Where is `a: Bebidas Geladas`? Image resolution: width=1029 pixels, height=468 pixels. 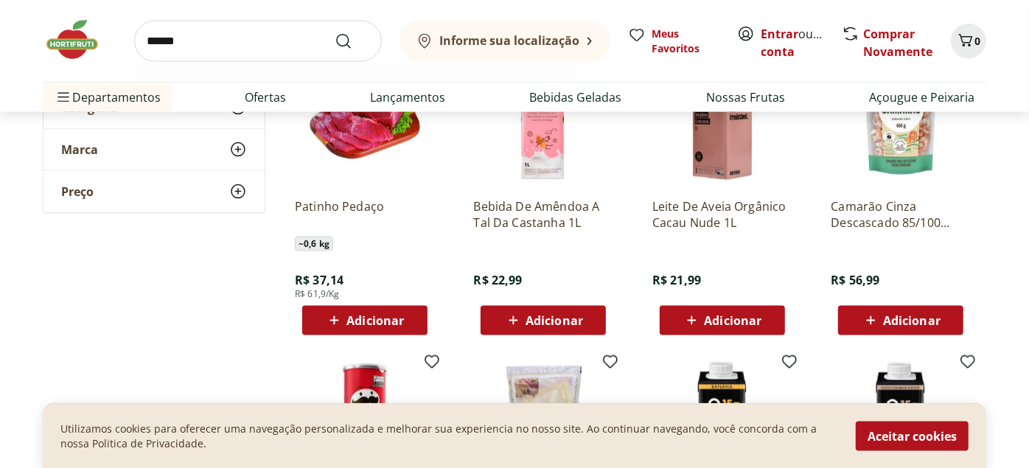
a: Bebidas Geladas is located at coordinates (576, 97).